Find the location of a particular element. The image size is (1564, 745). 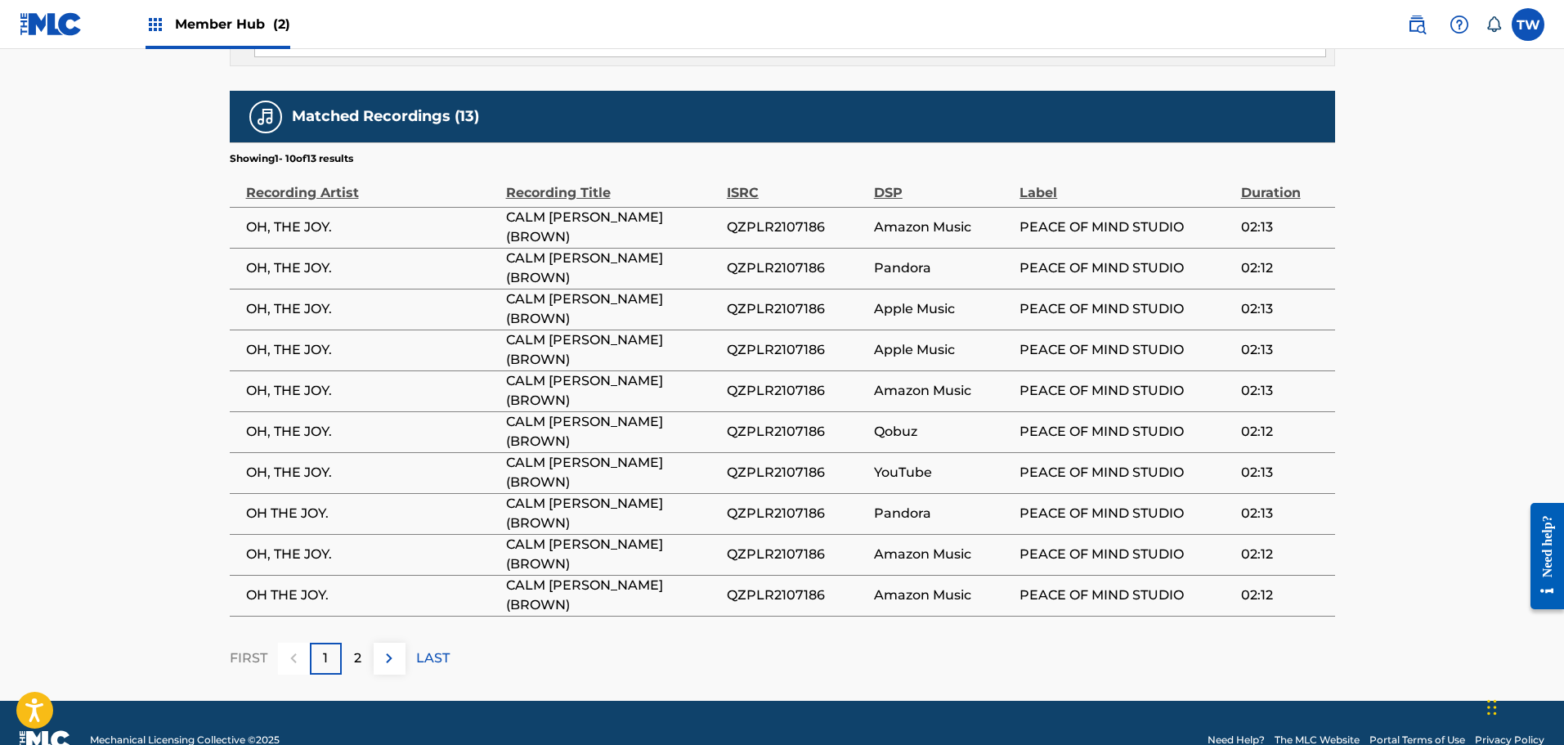

img: right is located at coordinates (389, 658).